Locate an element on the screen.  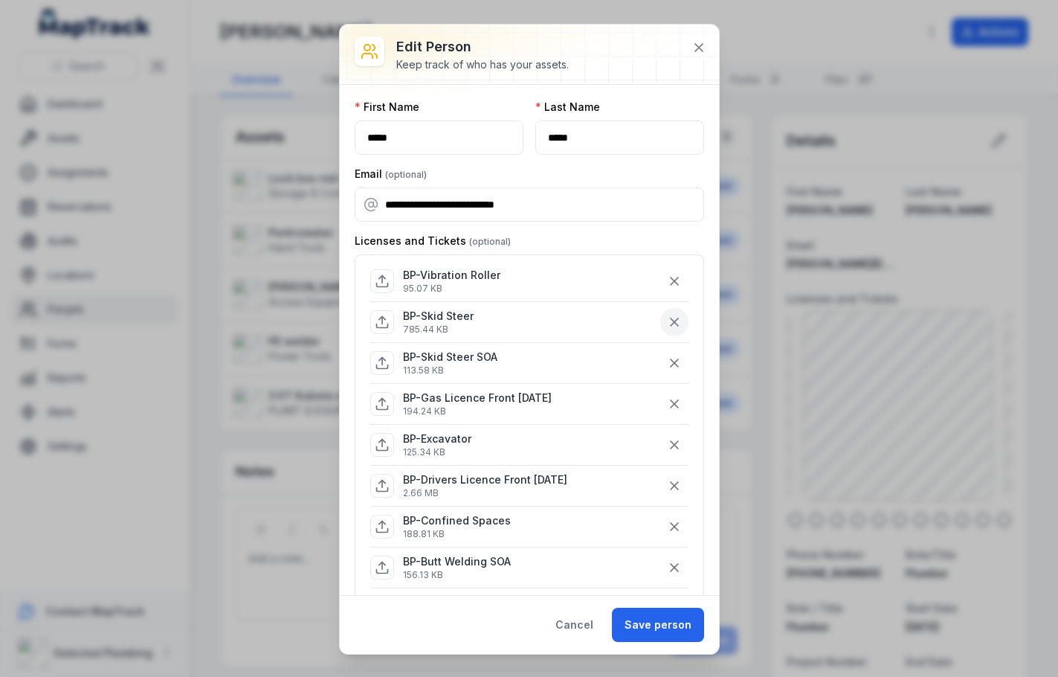
label: Last Name is located at coordinates (567, 107).